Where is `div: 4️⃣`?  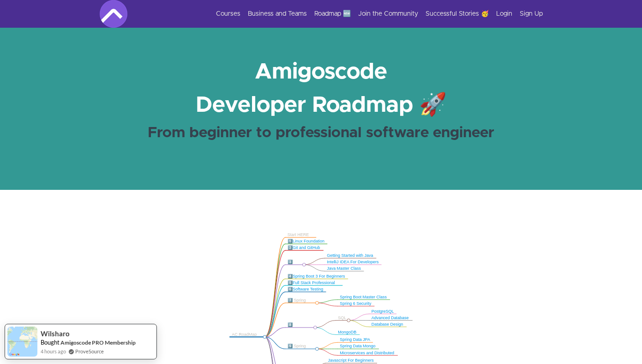
div: 4️⃣ is located at coordinates (317, 276).